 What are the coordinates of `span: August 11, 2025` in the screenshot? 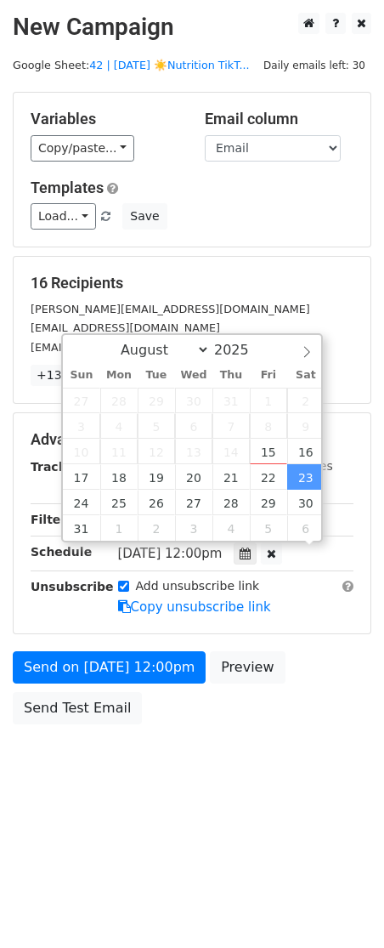 It's located at (119, 451).